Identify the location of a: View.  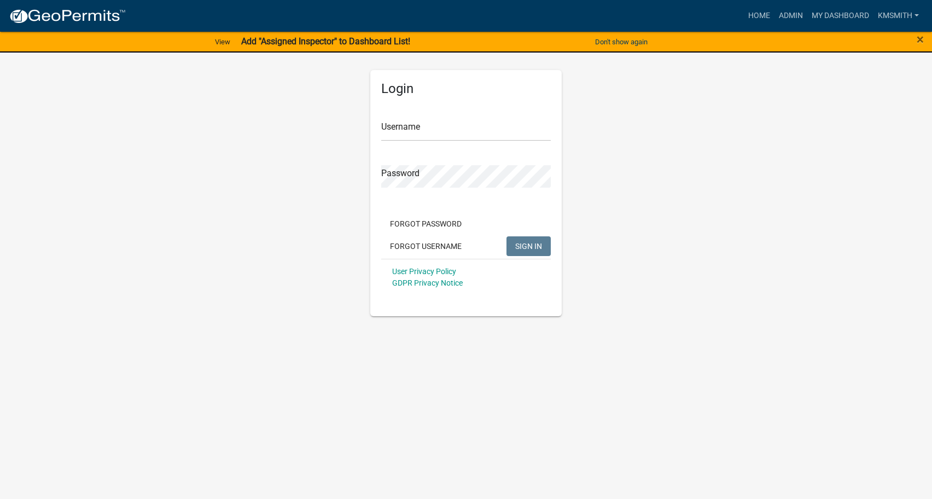
(223, 42).